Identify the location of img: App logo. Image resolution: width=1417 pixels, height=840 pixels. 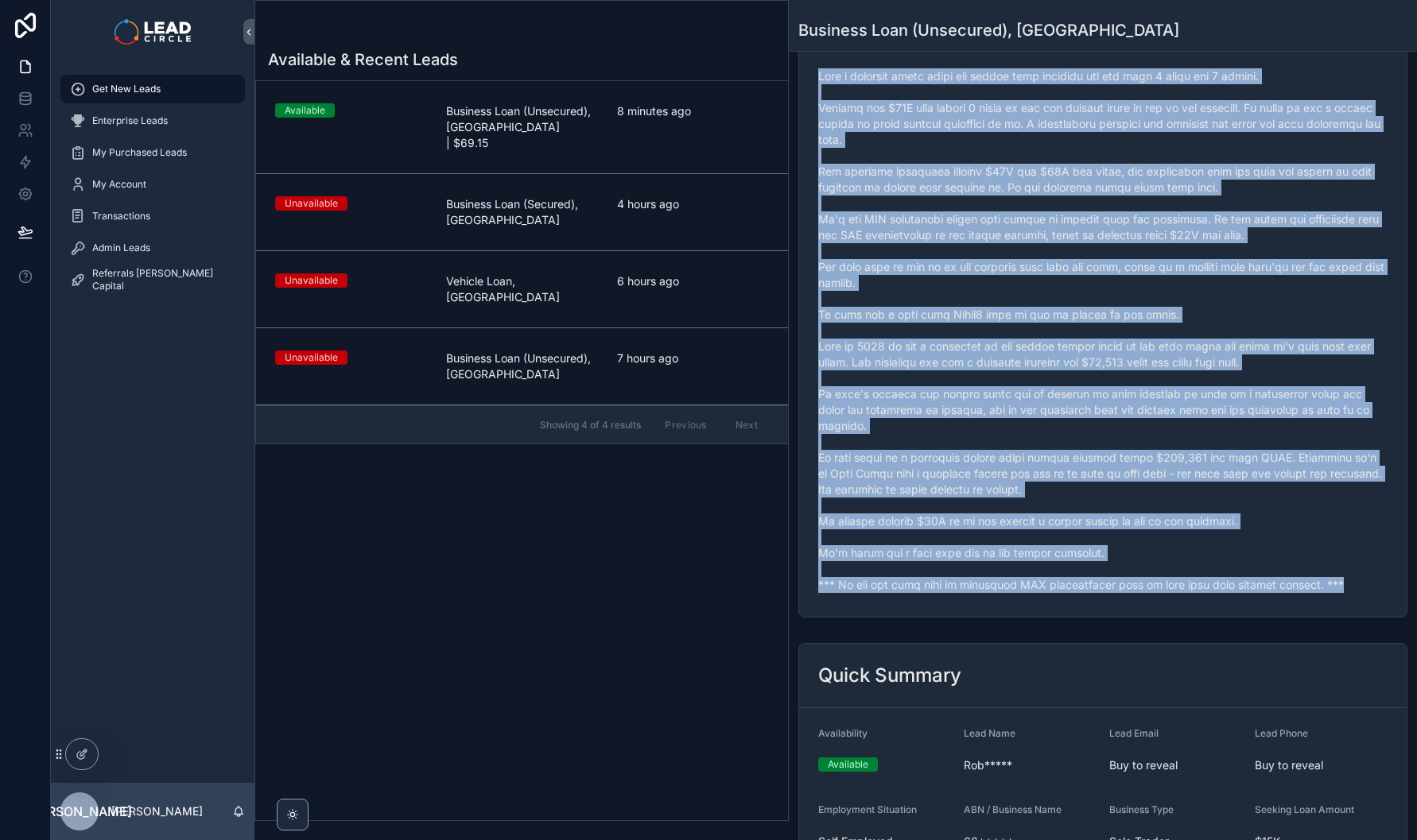
(152, 32).